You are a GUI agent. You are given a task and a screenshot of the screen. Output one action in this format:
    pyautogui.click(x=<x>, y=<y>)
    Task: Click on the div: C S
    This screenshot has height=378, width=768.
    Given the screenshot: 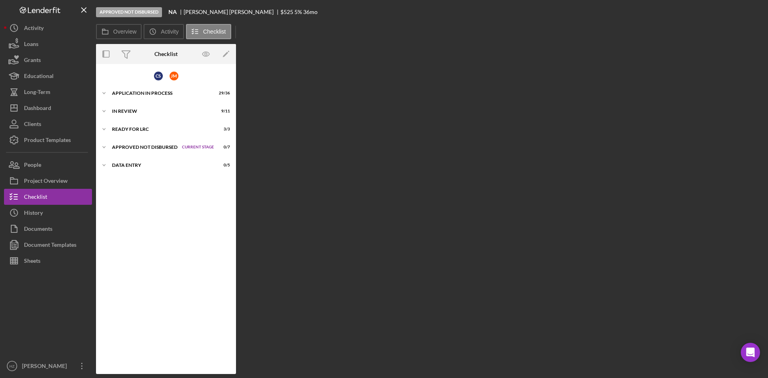 What is the action you would take?
    pyautogui.click(x=158, y=76)
    